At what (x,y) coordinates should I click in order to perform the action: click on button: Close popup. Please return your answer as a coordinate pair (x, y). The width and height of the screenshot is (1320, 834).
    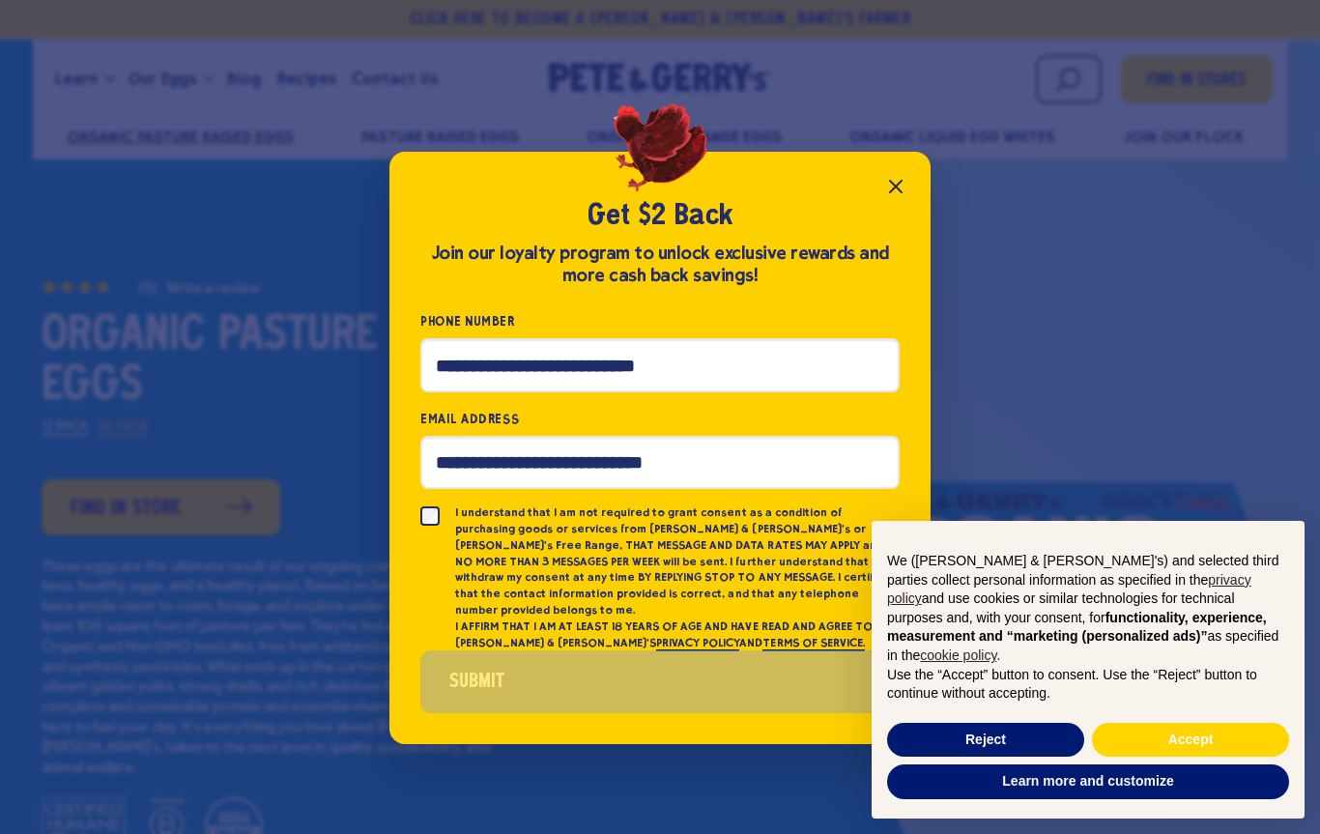
    Looking at the image, I should click on (896, 187).